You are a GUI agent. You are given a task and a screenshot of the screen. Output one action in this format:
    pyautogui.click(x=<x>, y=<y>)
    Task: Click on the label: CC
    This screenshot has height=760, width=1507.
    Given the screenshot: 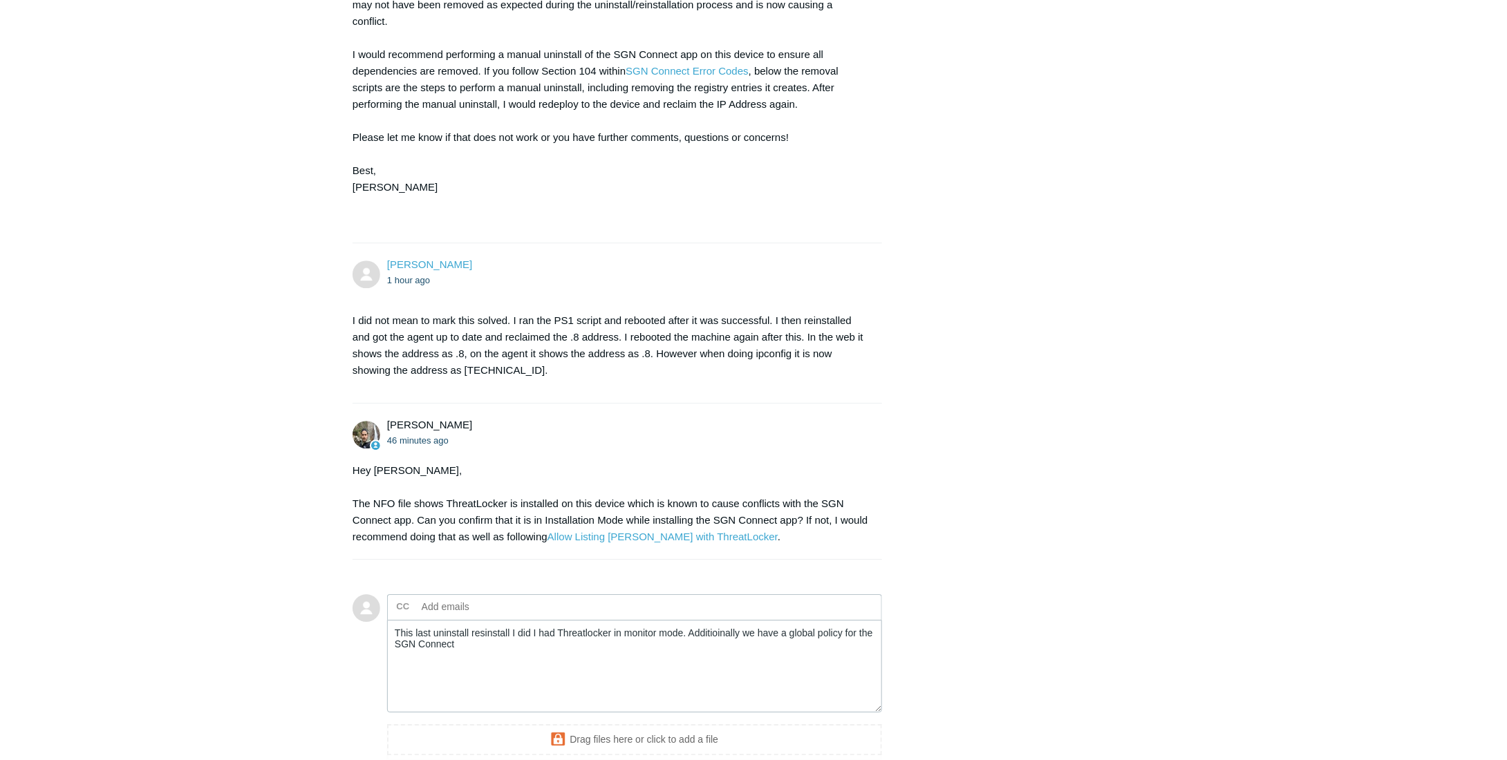 What is the action you would take?
    pyautogui.click(x=403, y=607)
    